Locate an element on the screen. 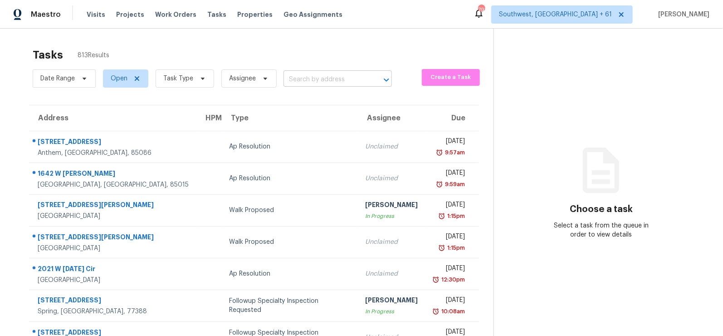 The image size is (723, 336). span: Maestro is located at coordinates (46, 15).